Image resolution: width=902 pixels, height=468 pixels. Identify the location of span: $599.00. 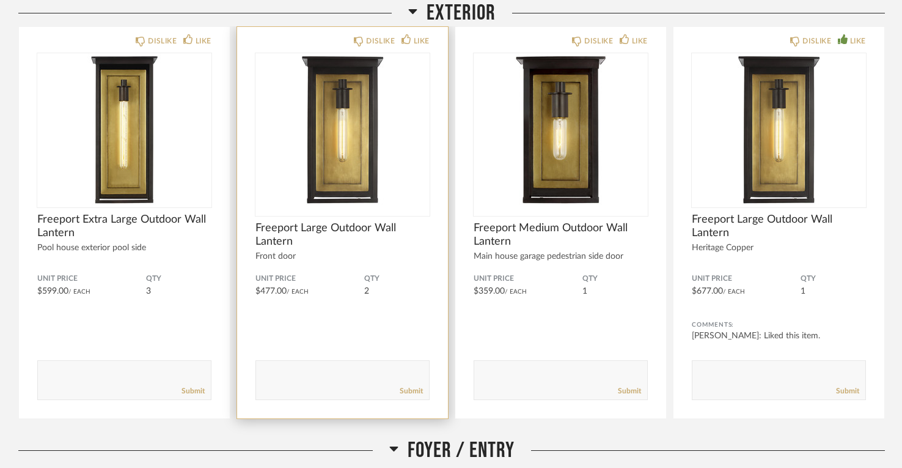
(53, 291).